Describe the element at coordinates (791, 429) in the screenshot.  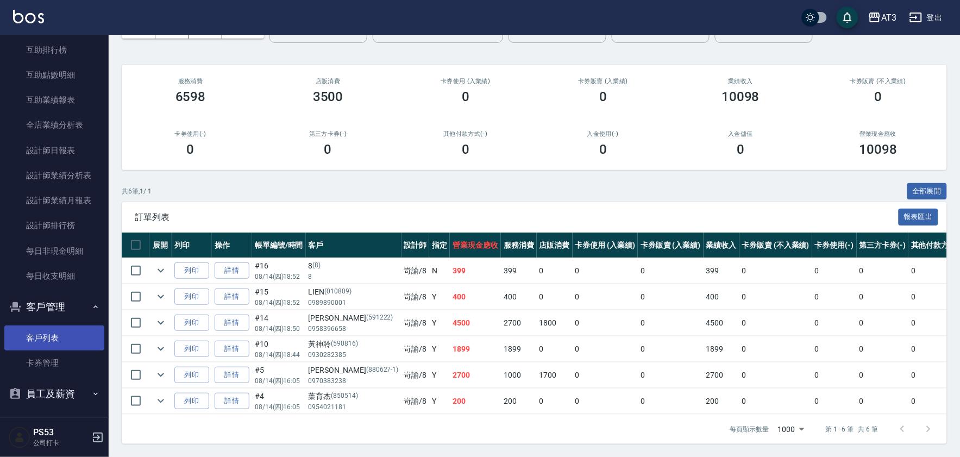
I see `div: 1000` at that location.